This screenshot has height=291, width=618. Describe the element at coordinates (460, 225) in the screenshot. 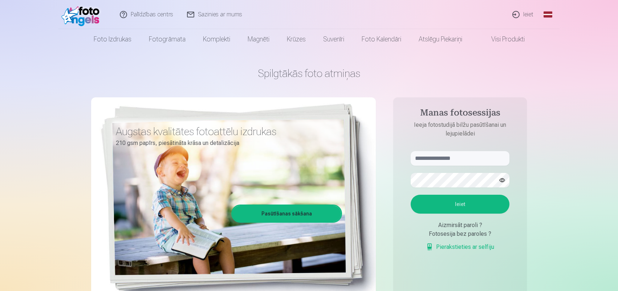

I see `div: Aizmirsāt paroli ?` at that location.